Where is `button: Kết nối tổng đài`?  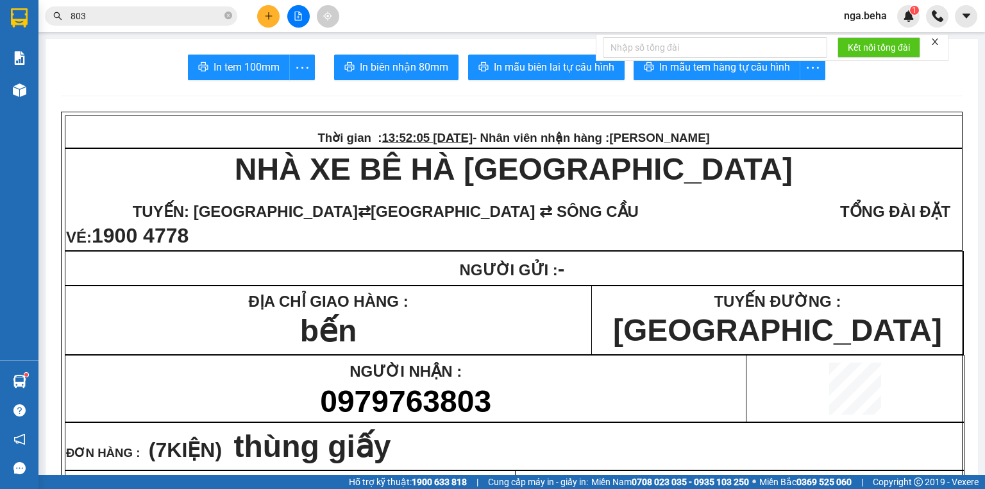 button: Kết nối tổng đài is located at coordinates (879, 47).